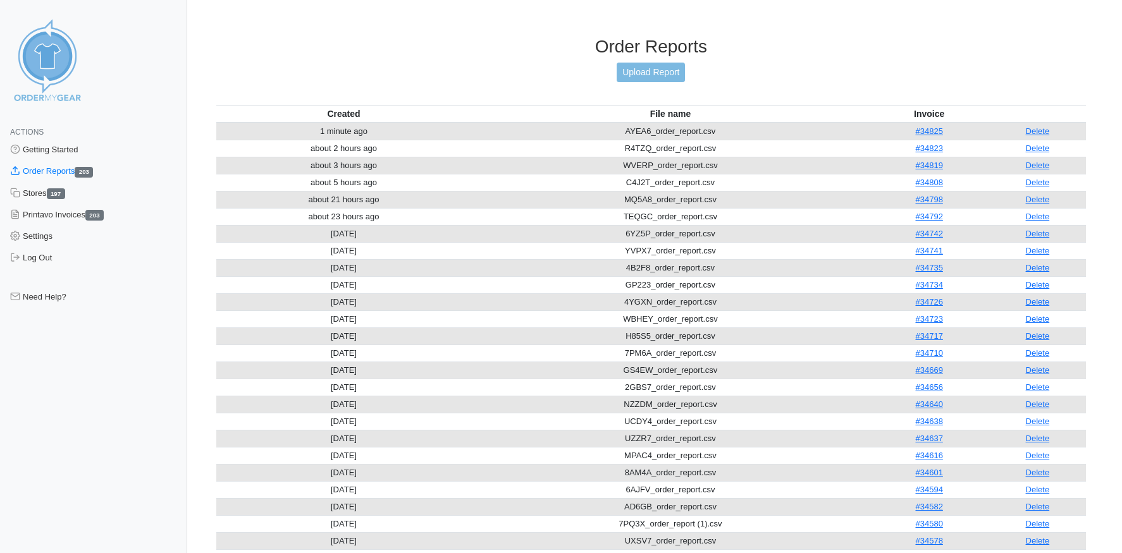 Image resolution: width=1122 pixels, height=553 pixels. What do you see at coordinates (670, 319) in the screenshot?
I see `td: WBHEY_order_report.csv` at bounding box center [670, 319].